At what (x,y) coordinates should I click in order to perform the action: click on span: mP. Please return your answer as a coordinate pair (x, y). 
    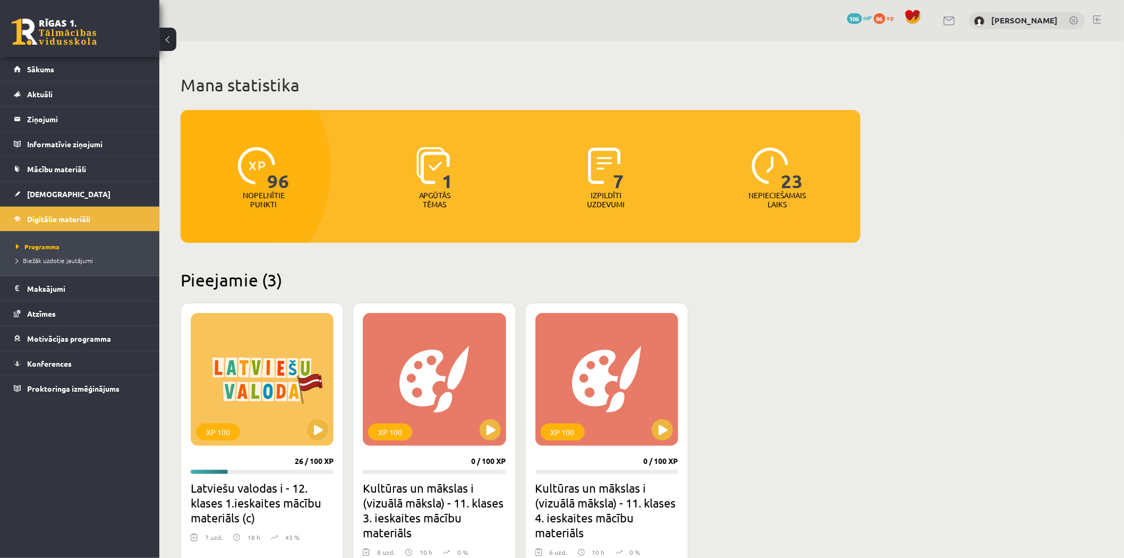
    Looking at the image, I should click on (868, 18).